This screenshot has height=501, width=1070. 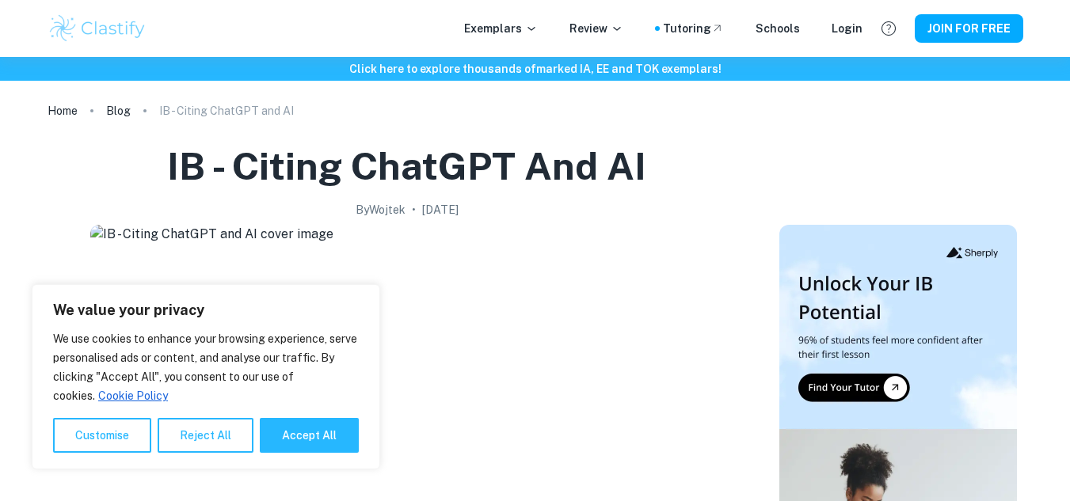 I want to click on button: Customise, so click(x=102, y=435).